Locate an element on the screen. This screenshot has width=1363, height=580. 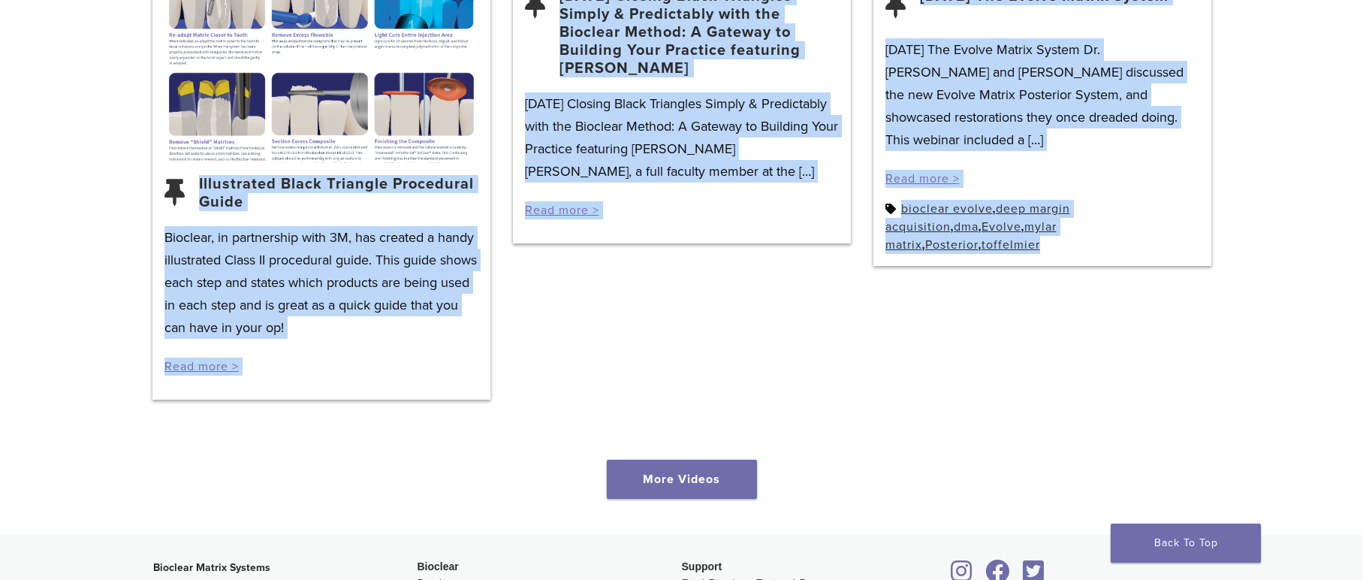
a: More Videos is located at coordinates (682, 479).